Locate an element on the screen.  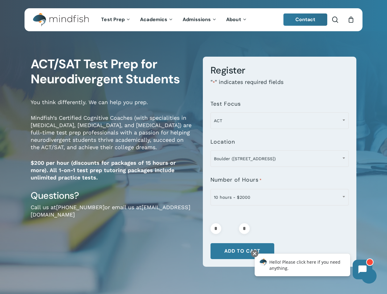
button: Add to cart is located at coordinates (242, 251).